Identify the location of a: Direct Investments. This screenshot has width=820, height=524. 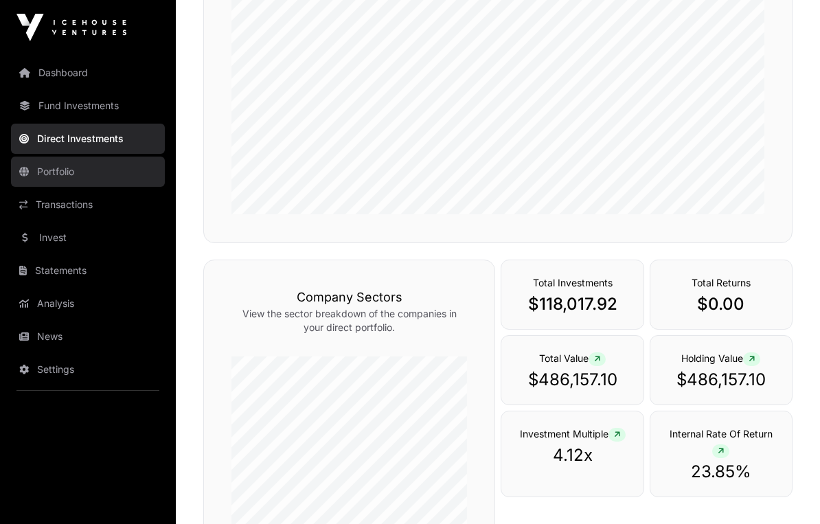
(88, 139).